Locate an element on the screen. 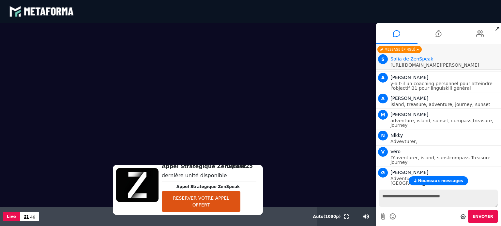  span: Nouveaux messages is located at coordinates (440, 181).